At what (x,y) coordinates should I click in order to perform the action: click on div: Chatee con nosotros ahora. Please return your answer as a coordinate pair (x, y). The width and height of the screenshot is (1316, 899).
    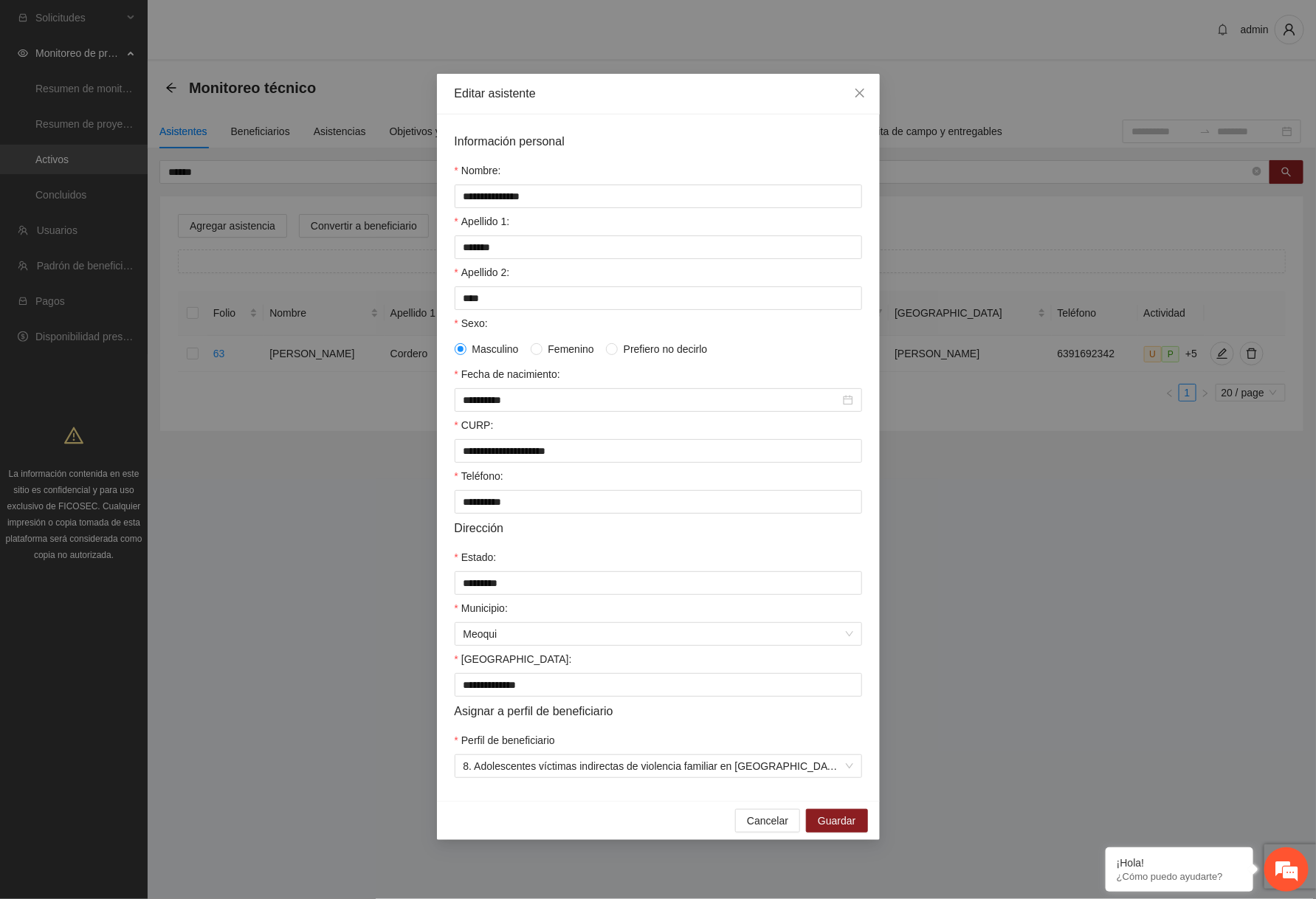
    Looking at the image, I should click on (163, 85).